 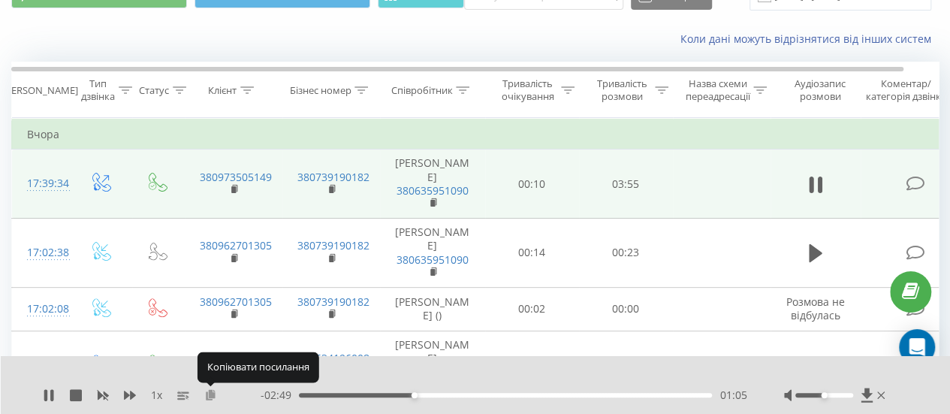 What do you see at coordinates (98, 90) in the screenshot?
I see `div: Тип дзвінка` at bounding box center [98, 90].